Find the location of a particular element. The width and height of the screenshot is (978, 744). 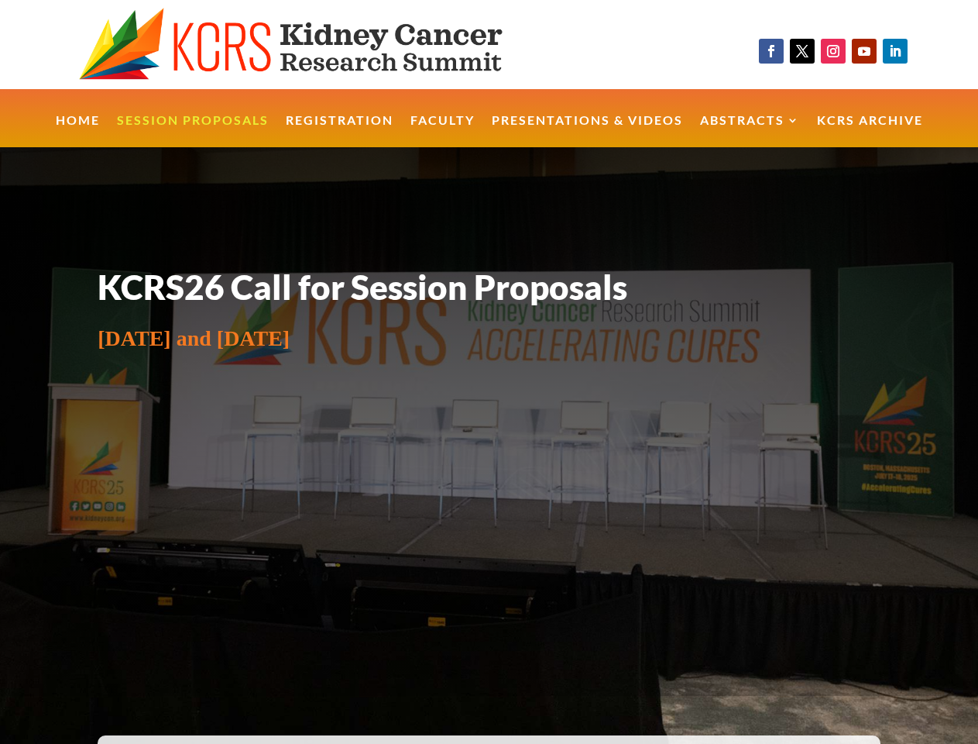

a: Follow on LinkedIn is located at coordinates (896, 51).